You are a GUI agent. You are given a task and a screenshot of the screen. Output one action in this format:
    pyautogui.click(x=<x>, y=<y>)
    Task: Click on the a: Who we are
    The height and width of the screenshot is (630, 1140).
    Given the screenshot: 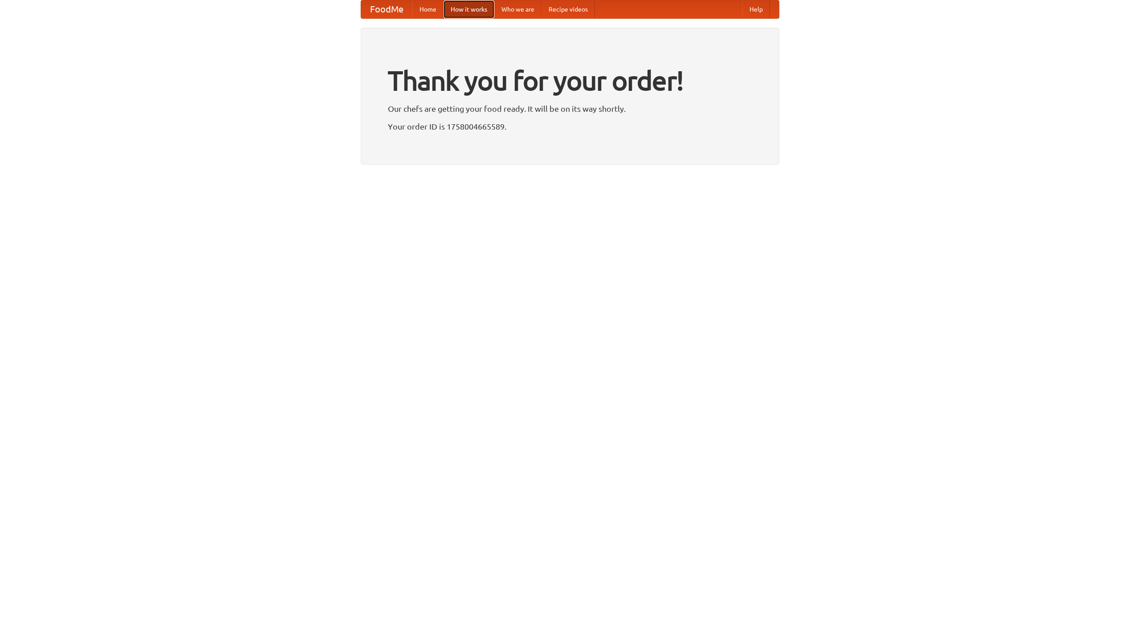 What is the action you would take?
    pyautogui.click(x=518, y=9)
    